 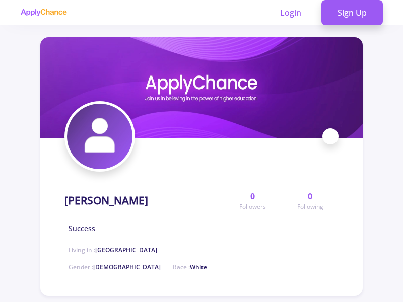 I want to click on span: Race :, so click(x=190, y=267).